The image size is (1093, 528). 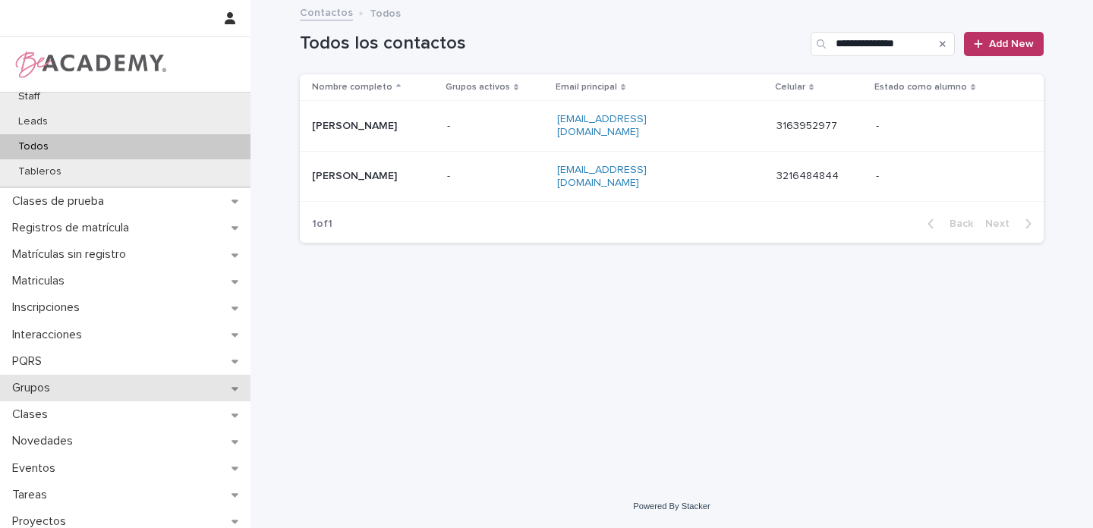 What do you see at coordinates (49, 307) in the screenshot?
I see `p: Inscripciones` at bounding box center [49, 307].